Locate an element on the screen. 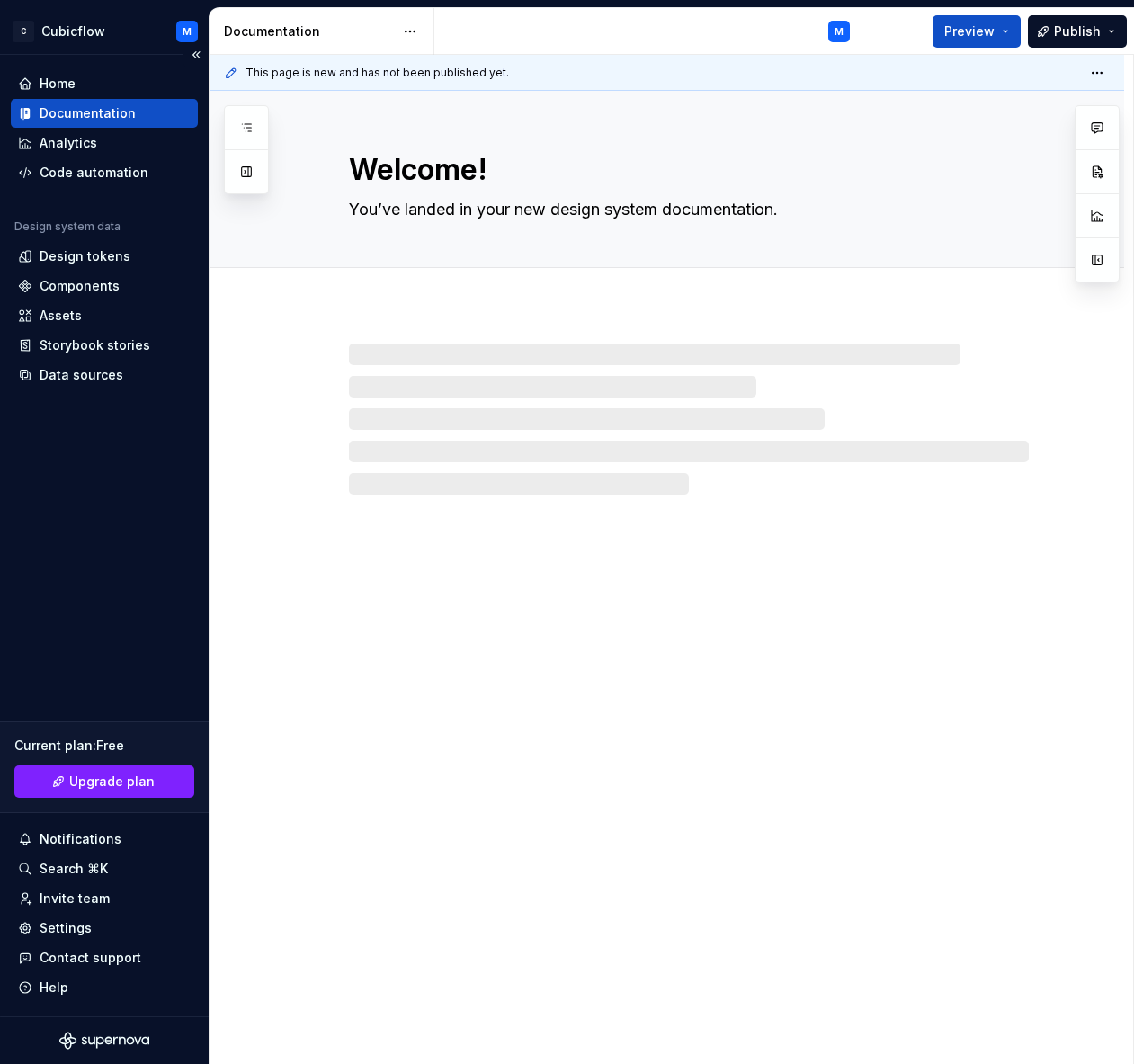  a: Invite team is located at coordinates (105, 899).